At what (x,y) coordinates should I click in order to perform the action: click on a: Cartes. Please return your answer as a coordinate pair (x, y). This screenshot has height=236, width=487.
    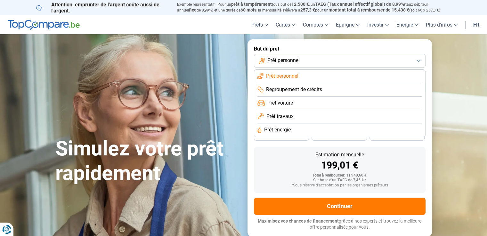
    Looking at the image, I should click on (285, 25).